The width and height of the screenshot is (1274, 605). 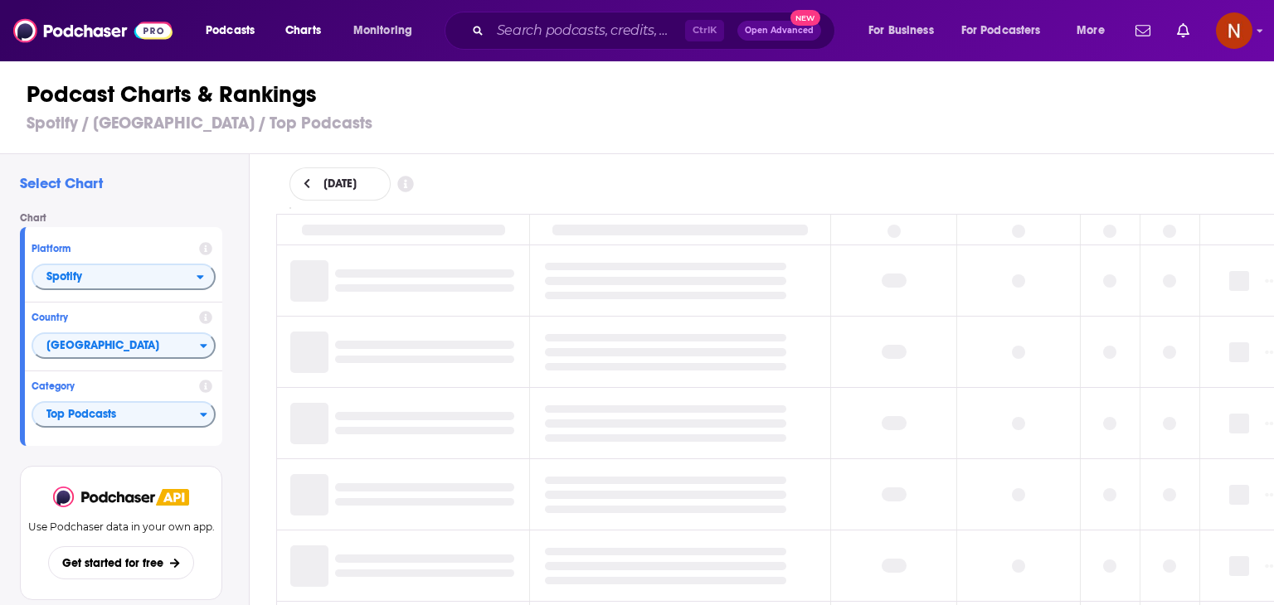 I want to click on button: Get started for free, so click(x=120, y=563).